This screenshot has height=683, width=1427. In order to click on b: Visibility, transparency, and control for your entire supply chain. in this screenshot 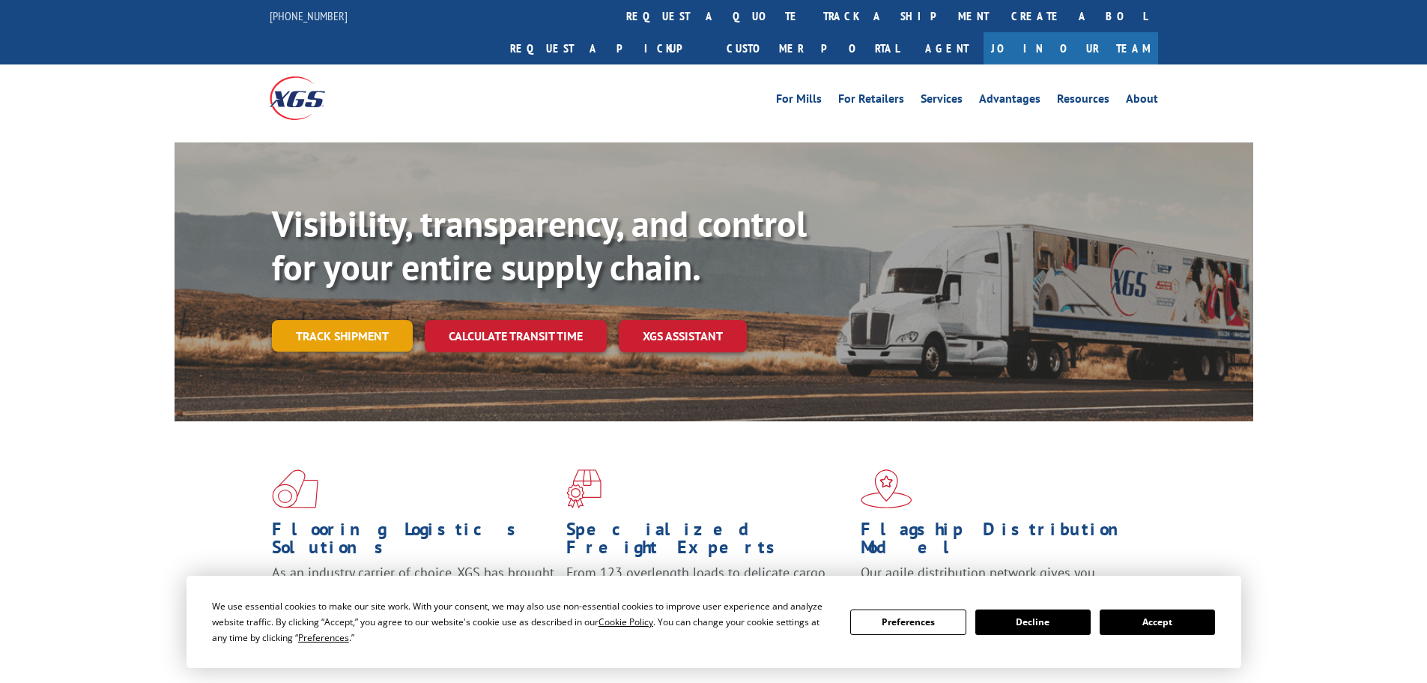, I will do `click(540, 245)`.